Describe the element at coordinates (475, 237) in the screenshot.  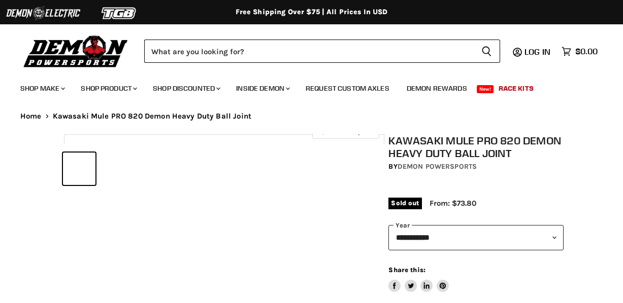
I see `select: year` at that location.